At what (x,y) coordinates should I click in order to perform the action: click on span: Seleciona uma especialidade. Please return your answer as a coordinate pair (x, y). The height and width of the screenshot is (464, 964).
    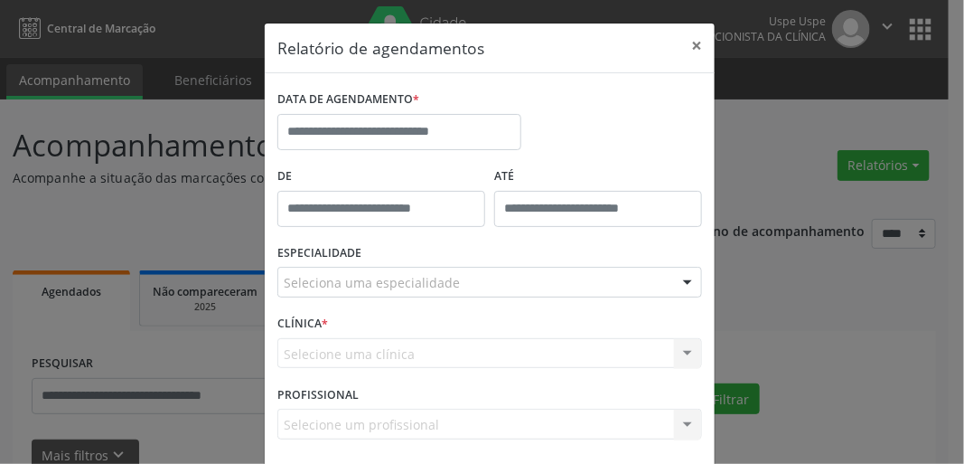
    Looking at the image, I should click on (371, 282).